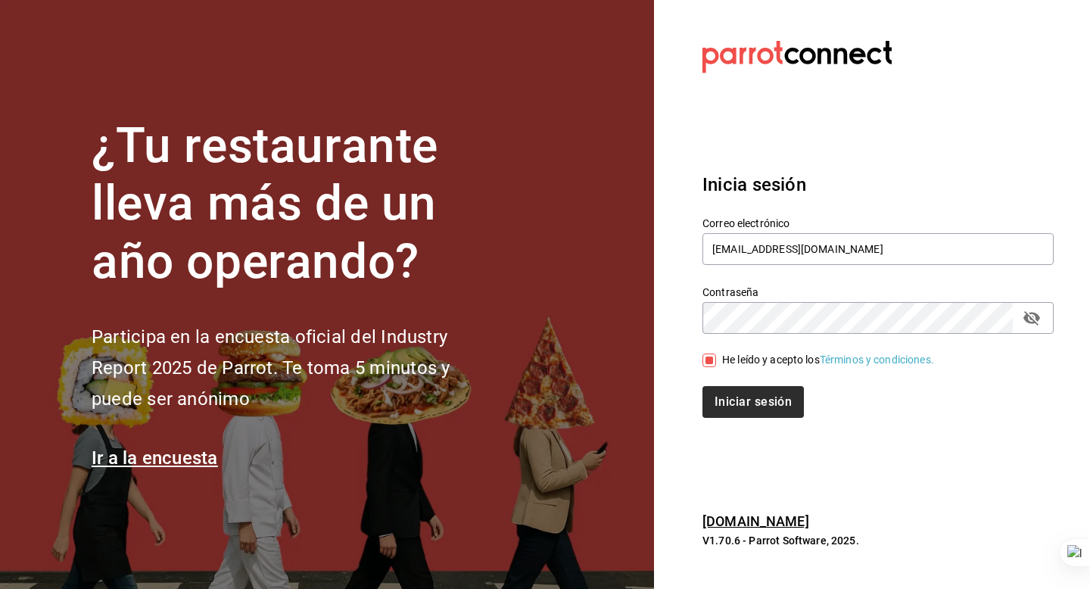 Image resolution: width=1090 pixels, height=589 pixels. I want to click on button: passwordField, so click(1032, 318).